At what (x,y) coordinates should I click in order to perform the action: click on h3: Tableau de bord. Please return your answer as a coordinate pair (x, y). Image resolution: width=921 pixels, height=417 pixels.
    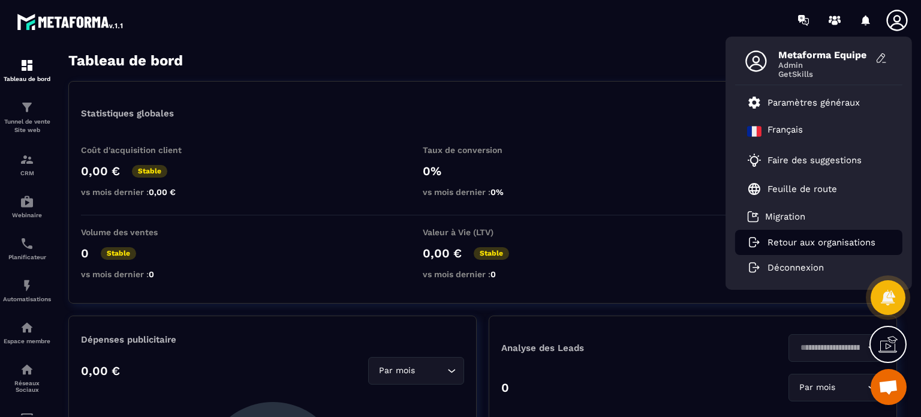
    Looking at the image, I should click on (125, 61).